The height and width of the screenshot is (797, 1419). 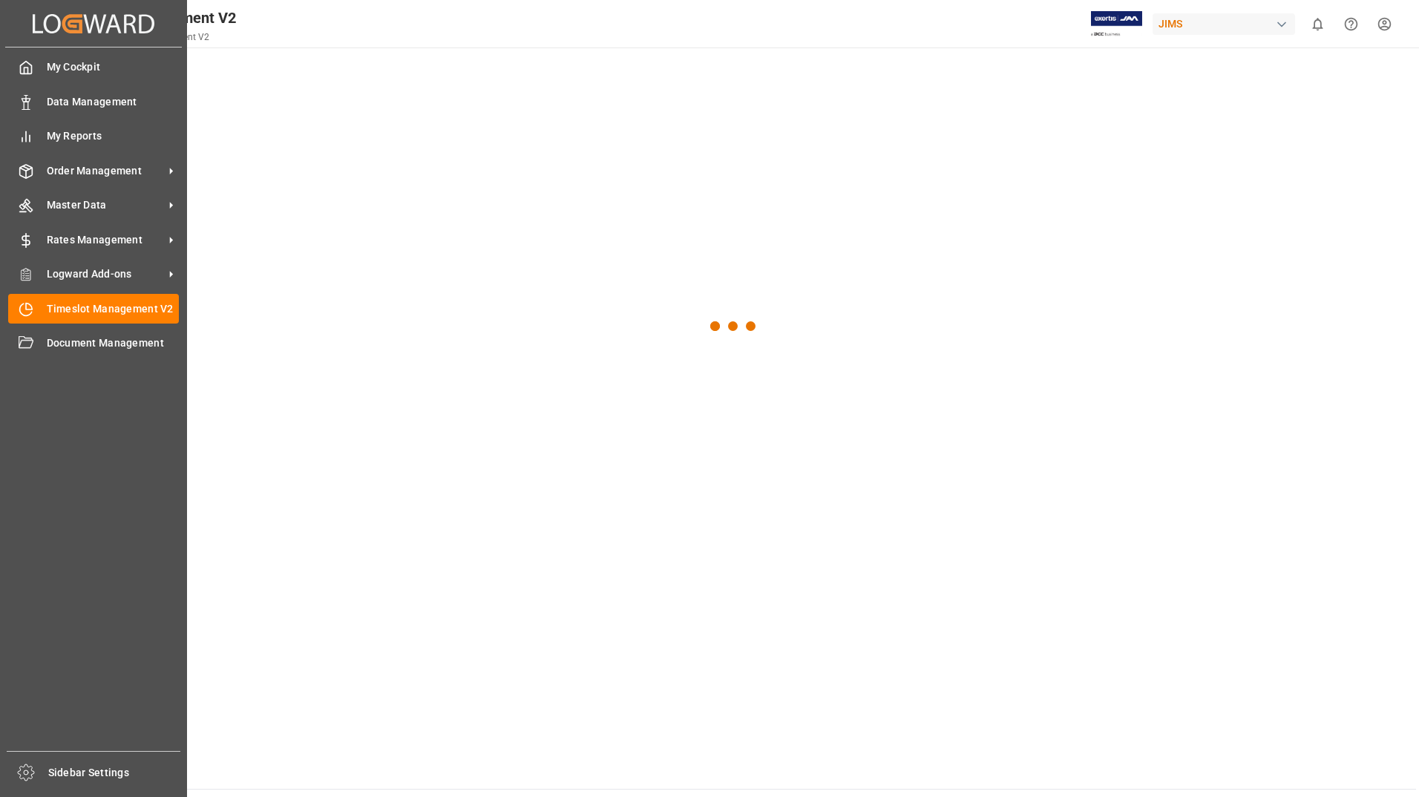 I want to click on span: My Reports, so click(x=113, y=136).